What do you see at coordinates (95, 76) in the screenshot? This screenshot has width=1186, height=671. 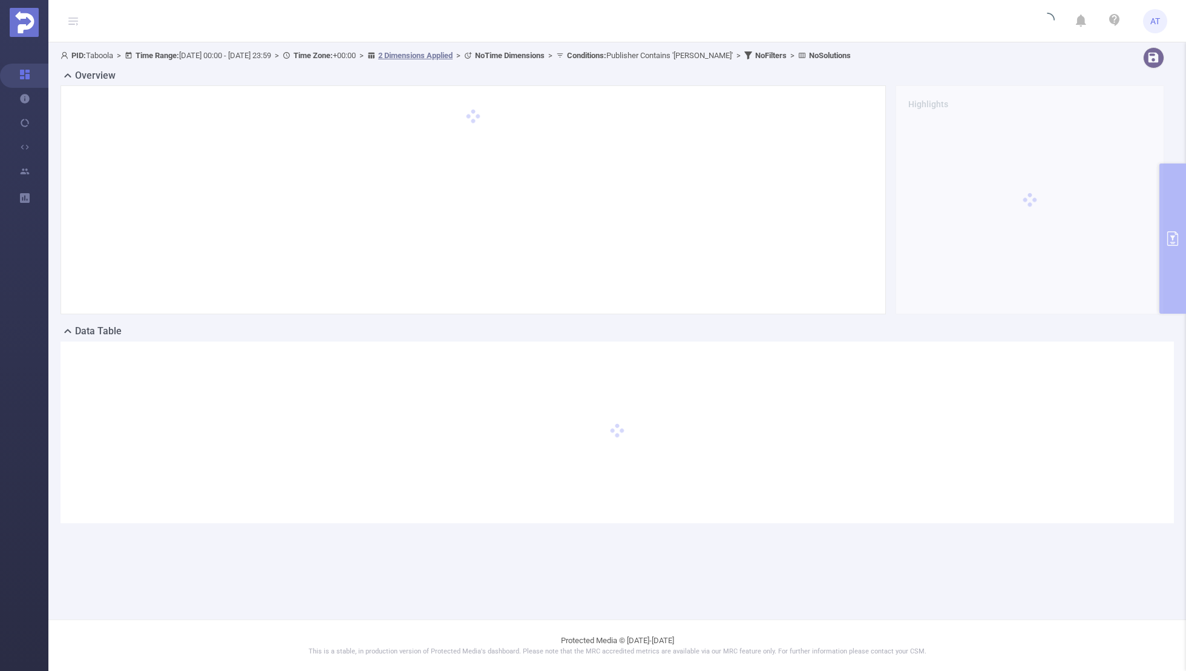 I see `h2: Overview` at bounding box center [95, 76].